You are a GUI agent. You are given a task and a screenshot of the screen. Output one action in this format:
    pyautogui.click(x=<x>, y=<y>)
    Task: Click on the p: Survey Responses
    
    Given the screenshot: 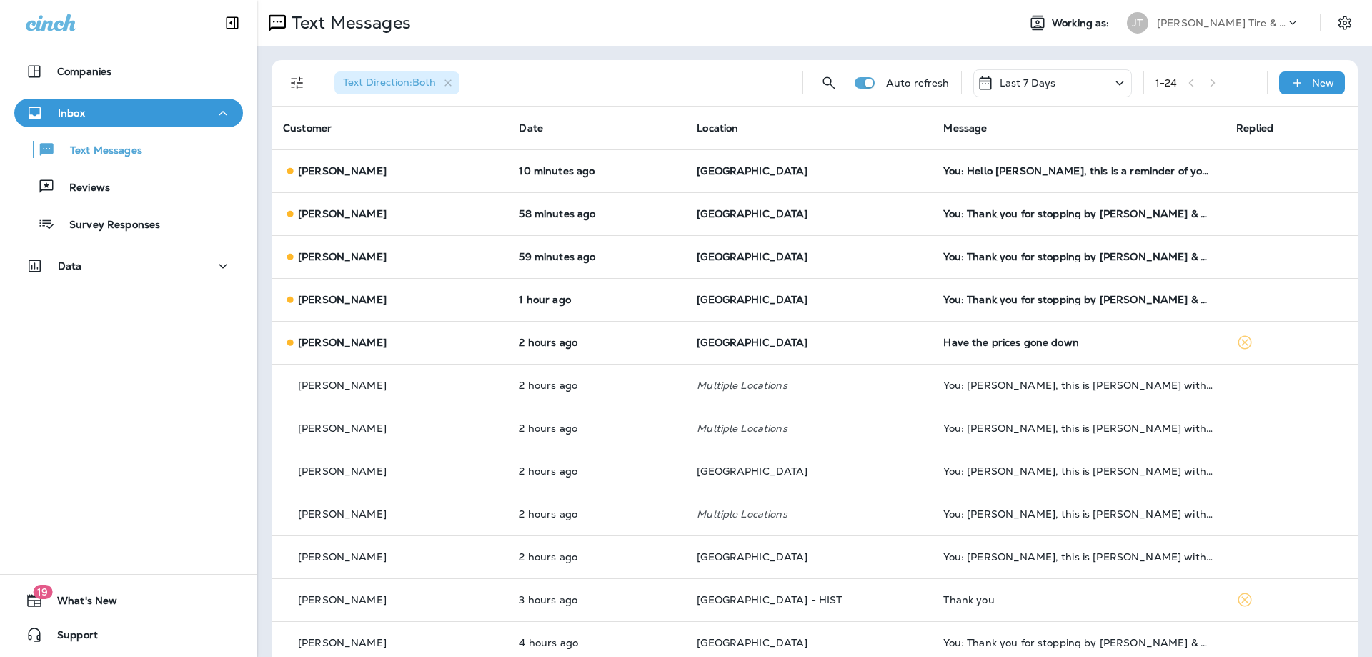 What is the action you would take?
    pyautogui.click(x=107, y=225)
    